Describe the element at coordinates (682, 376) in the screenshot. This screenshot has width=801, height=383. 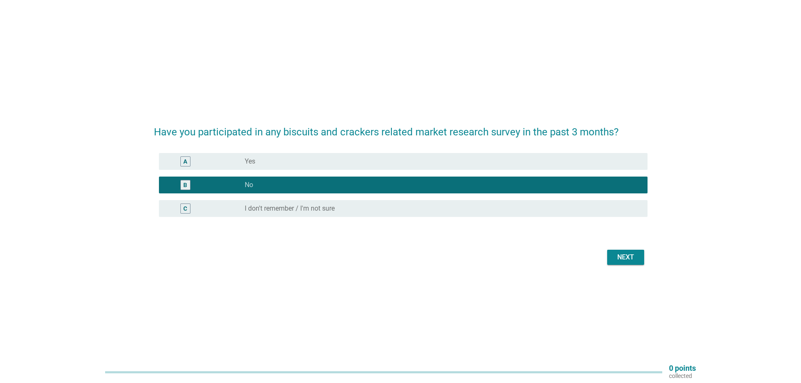
I see `p: collected` at that location.